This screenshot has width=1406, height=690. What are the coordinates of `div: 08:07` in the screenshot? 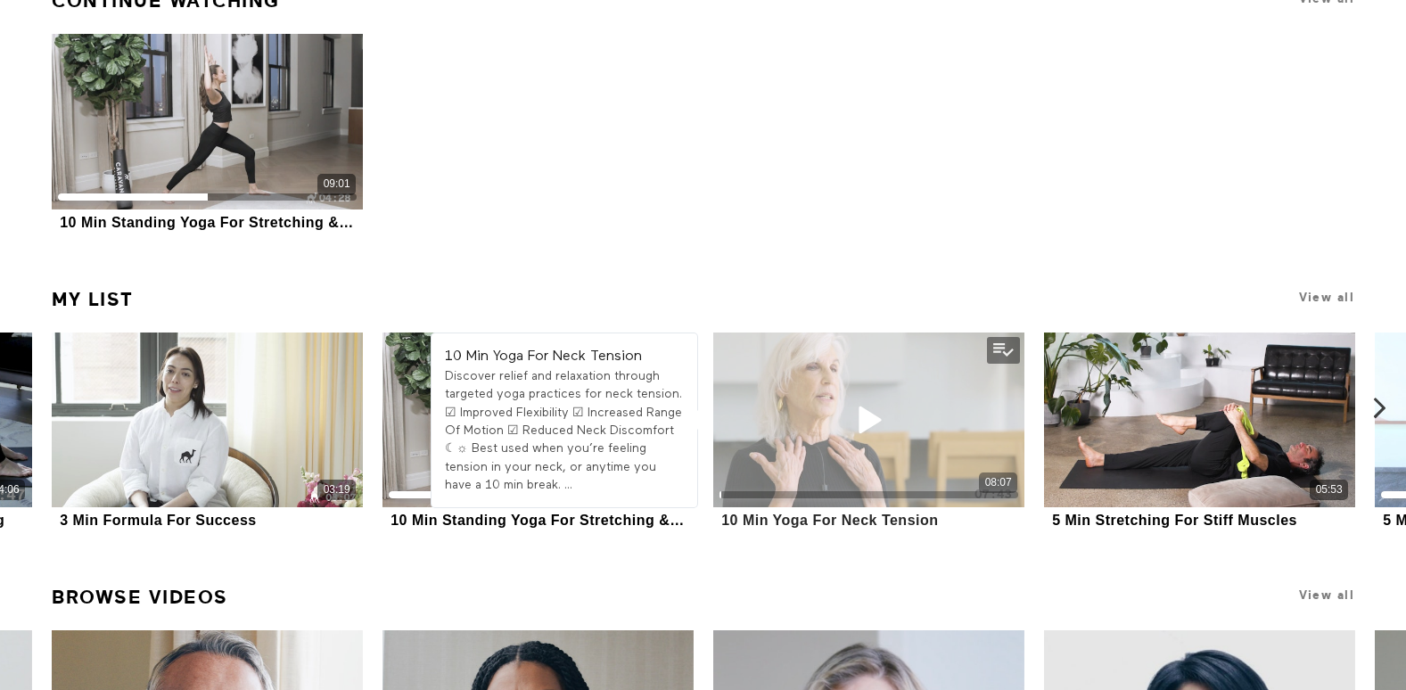 It's located at (999, 482).